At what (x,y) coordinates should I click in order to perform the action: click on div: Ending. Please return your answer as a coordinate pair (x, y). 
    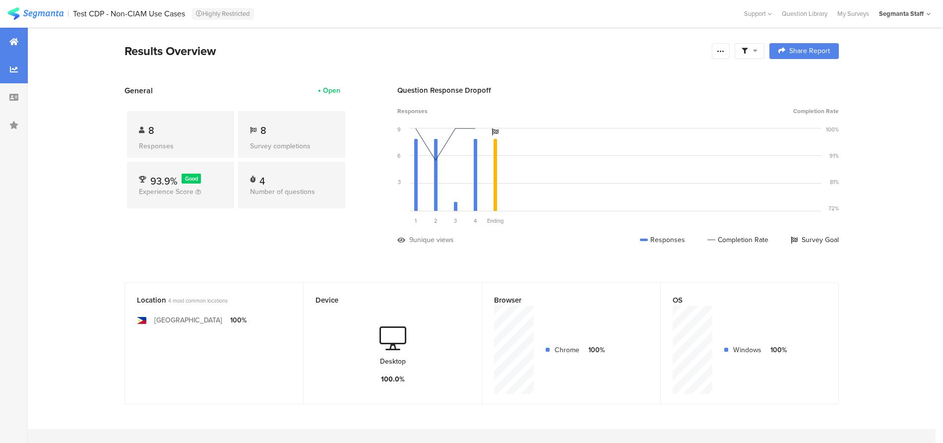
    Looking at the image, I should click on (495, 221).